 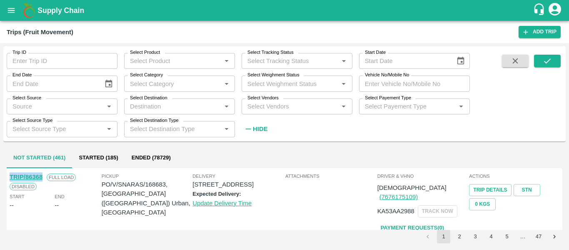 I want to click on input: Enter Vehicle No/Mobile No, so click(x=415, y=83).